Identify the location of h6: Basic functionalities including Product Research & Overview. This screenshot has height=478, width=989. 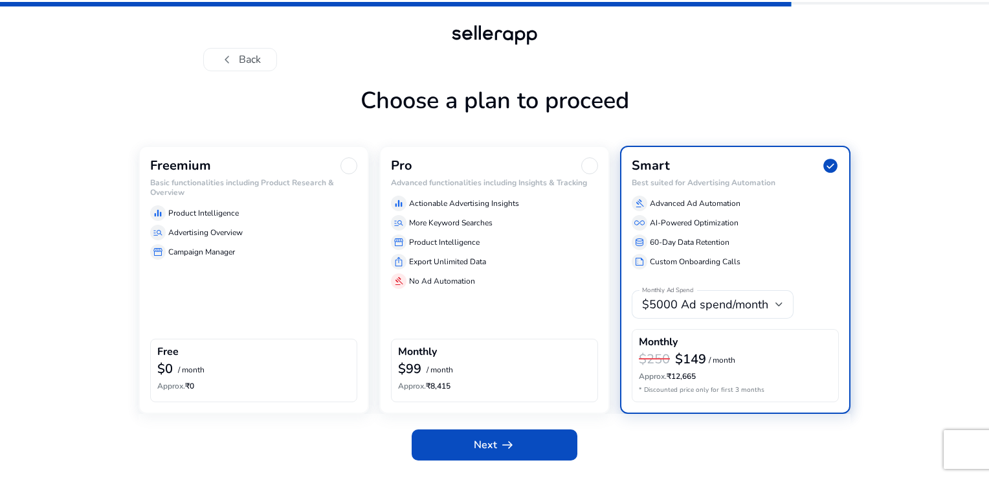
(254, 187).